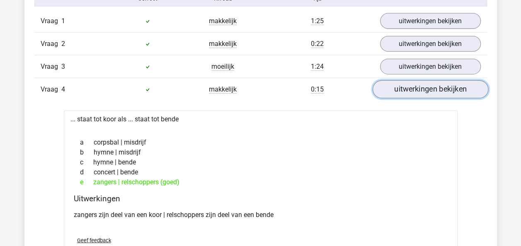 Image resolution: width=521 pixels, height=246 pixels. I want to click on span: 0:22, so click(317, 44).